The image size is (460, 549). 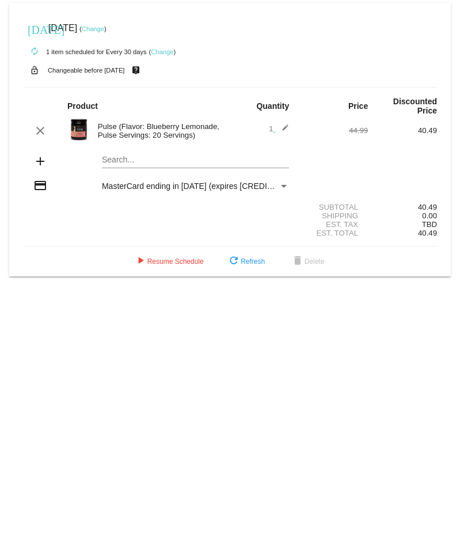 What do you see at coordinates (85, 52) in the screenshot?
I see `small: 1 item scheduled for Every 30 days` at bounding box center [85, 52].